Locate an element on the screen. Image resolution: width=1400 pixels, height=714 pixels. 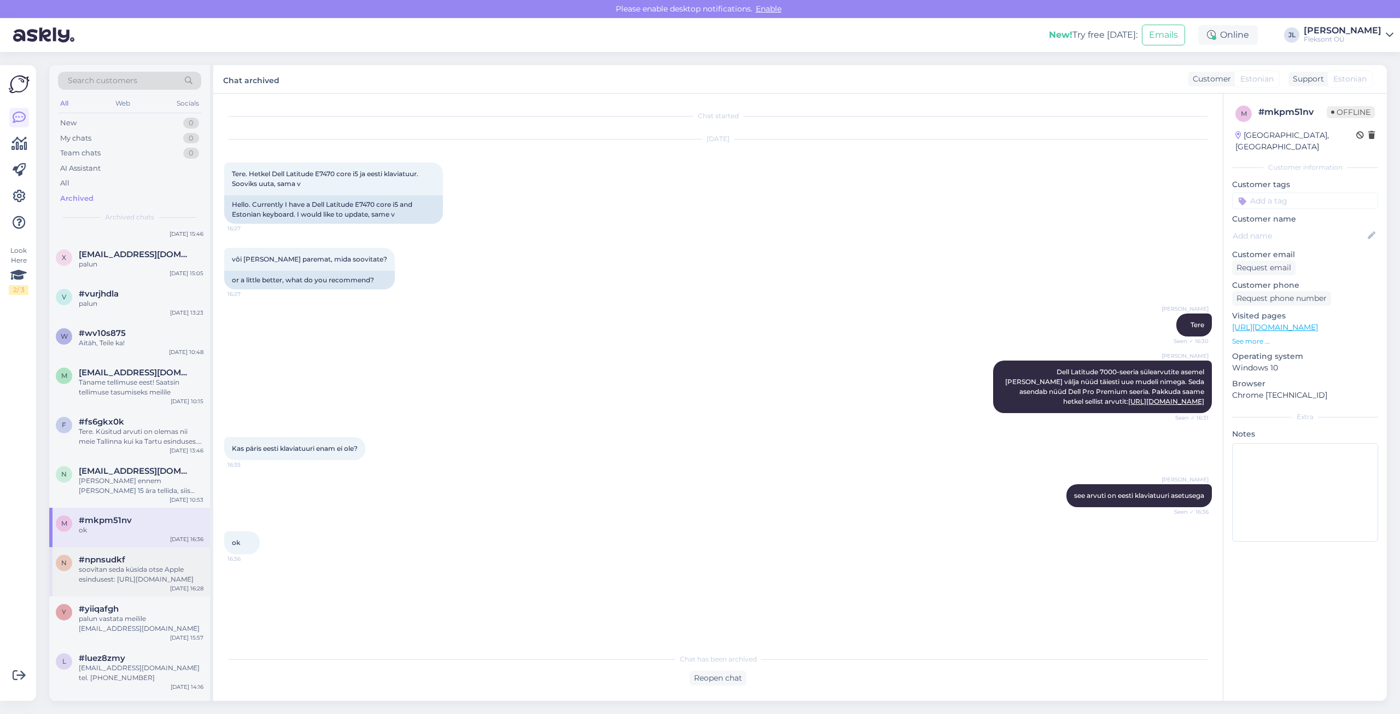
span: 16:35 is located at coordinates (248, 464).